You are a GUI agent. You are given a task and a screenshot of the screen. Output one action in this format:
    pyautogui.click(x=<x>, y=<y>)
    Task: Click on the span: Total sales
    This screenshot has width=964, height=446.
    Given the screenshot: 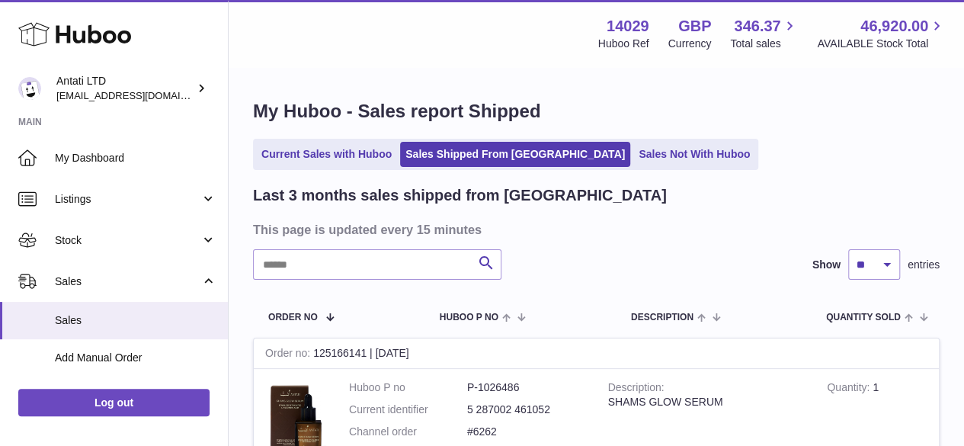 What is the action you would take?
    pyautogui.click(x=764, y=43)
    